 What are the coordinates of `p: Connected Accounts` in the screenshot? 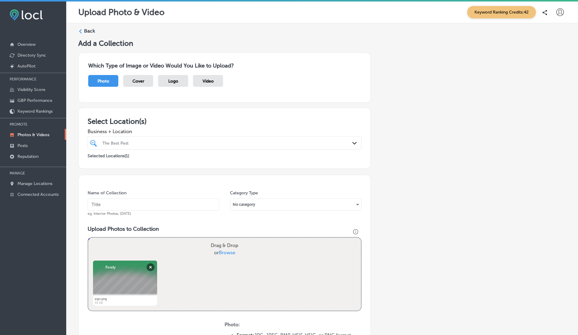 It's located at (38, 194).